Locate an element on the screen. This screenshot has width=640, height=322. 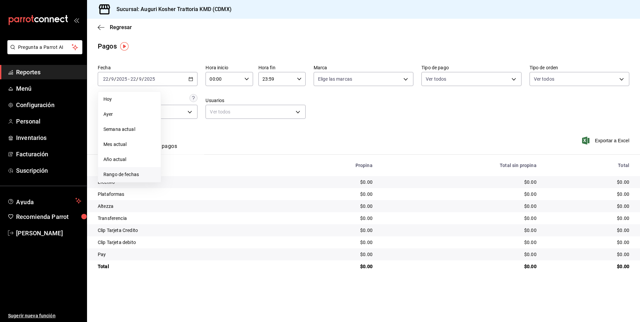
span: Ayuda is located at coordinates (44, 201).